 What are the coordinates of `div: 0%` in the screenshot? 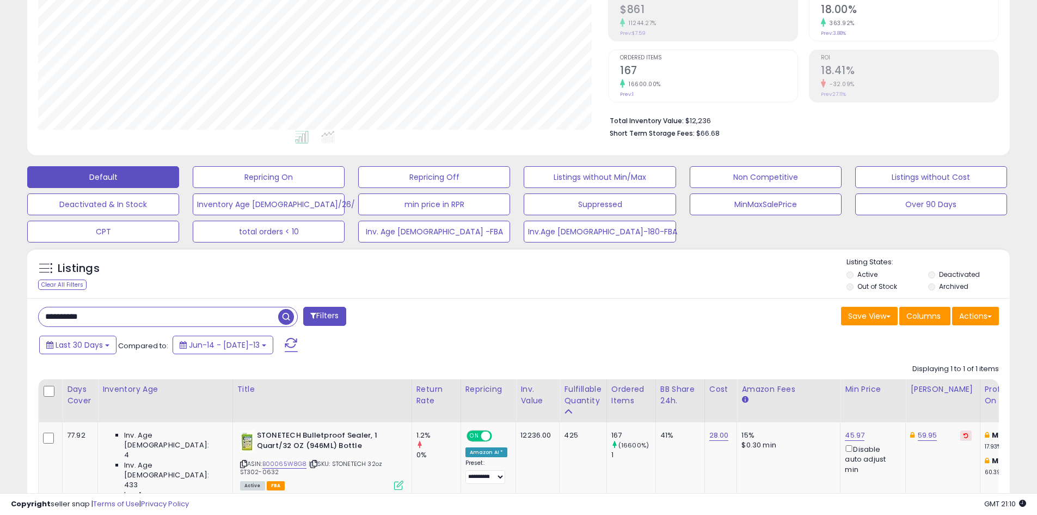 It's located at (438, 455).